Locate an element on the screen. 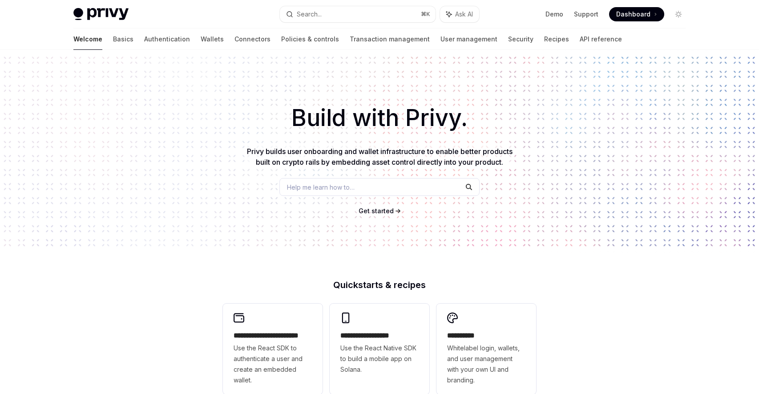 Image resolution: width=759 pixels, height=394 pixels. a: Dashboard is located at coordinates (636, 14).